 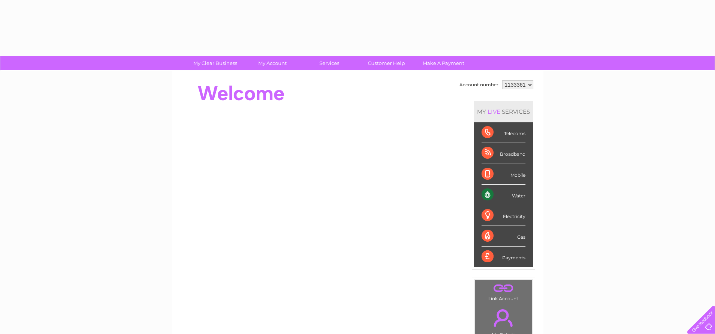 What do you see at coordinates (479, 85) in the screenshot?
I see `td: Account number` at bounding box center [479, 85].